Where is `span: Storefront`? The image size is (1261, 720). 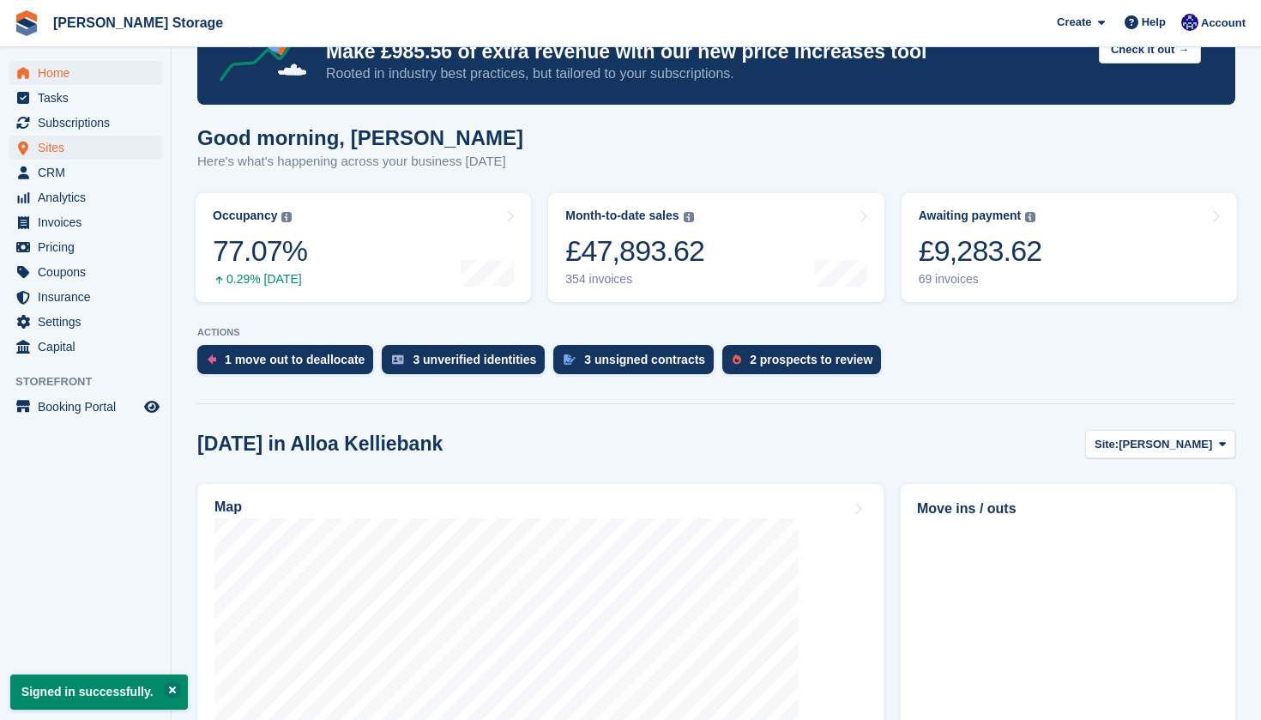 span: Storefront is located at coordinates (93, 382).